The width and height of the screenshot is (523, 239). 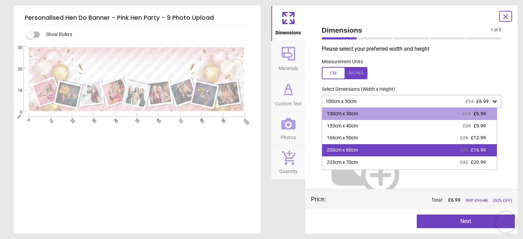 What do you see at coordinates (342, 151) in the screenshot?
I see `div: 200cm x 60cm` at bounding box center [342, 151].